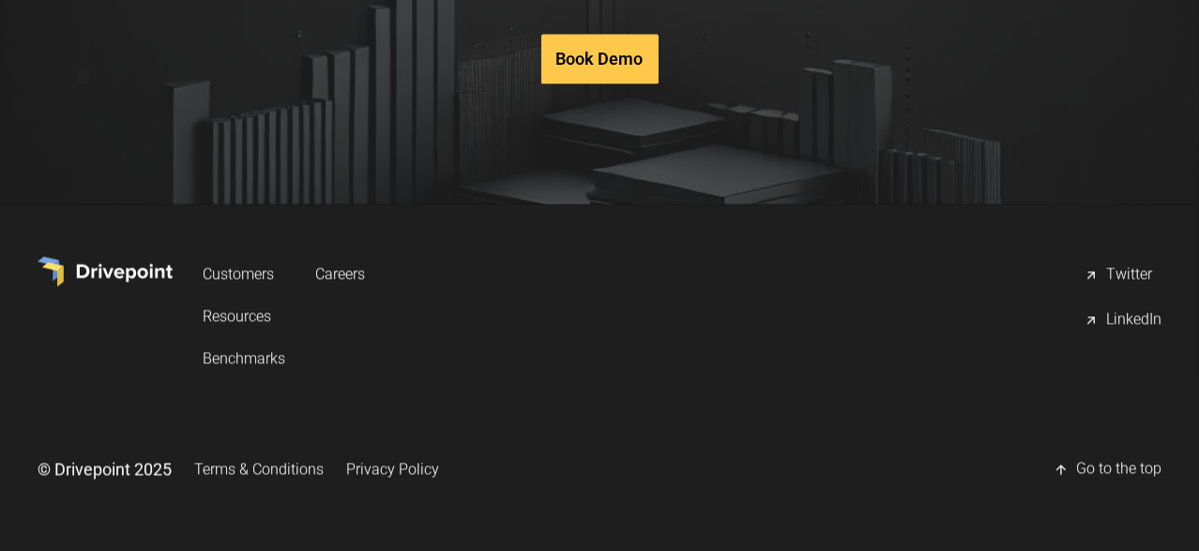 The width and height of the screenshot is (1199, 551). Describe the element at coordinates (340, 273) in the screenshot. I see `a: Careers` at that location.